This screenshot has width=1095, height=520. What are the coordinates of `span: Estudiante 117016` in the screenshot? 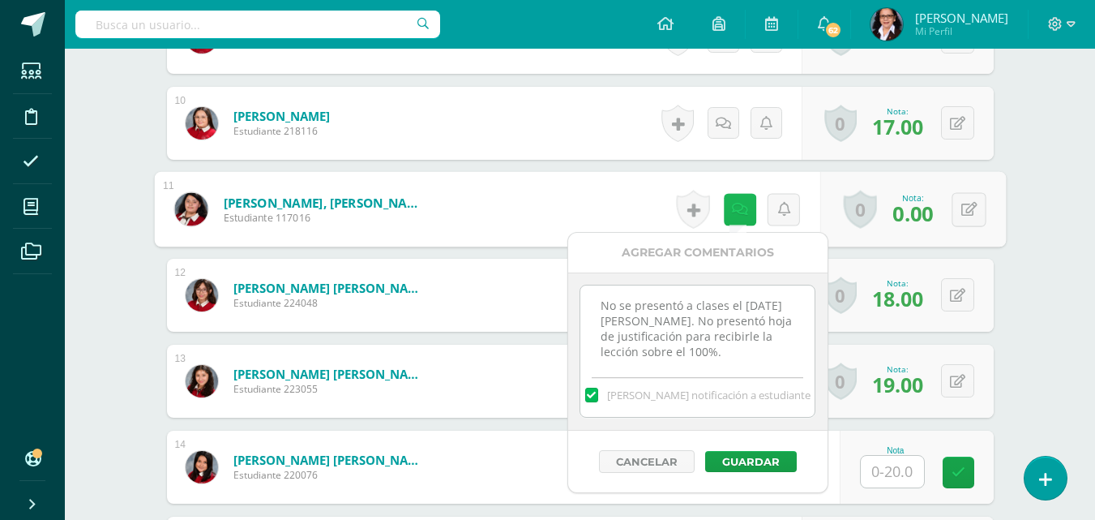 It's located at (323, 218).